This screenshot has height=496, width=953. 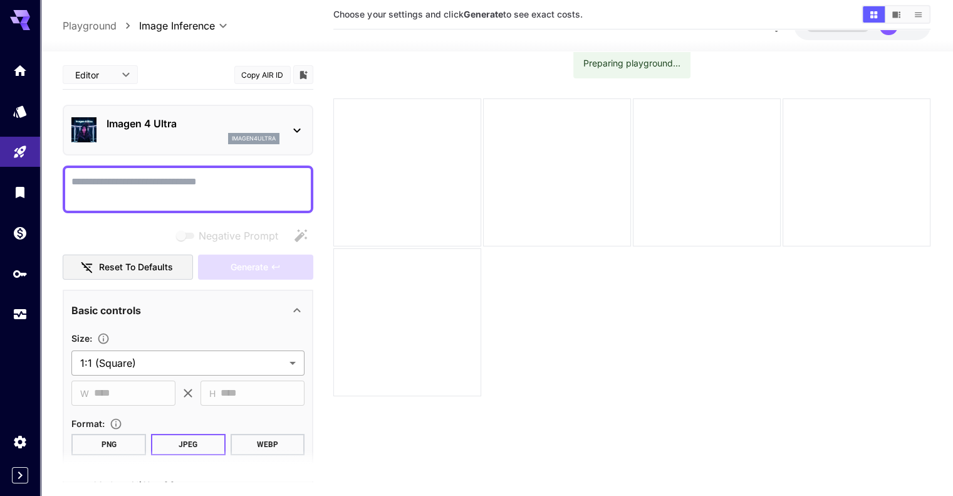 What do you see at coordinates (108, 444) in the screenshot?
I see `button: PNG` at bounding box center [108, 444].